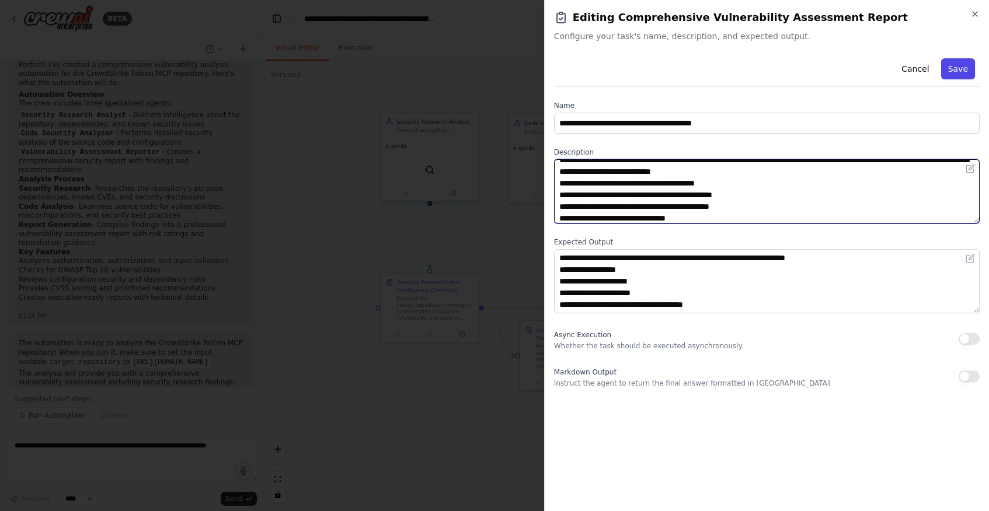 This screenshot has width=989, height=511. I want to click on span: Async Execution, so click(583, 335).